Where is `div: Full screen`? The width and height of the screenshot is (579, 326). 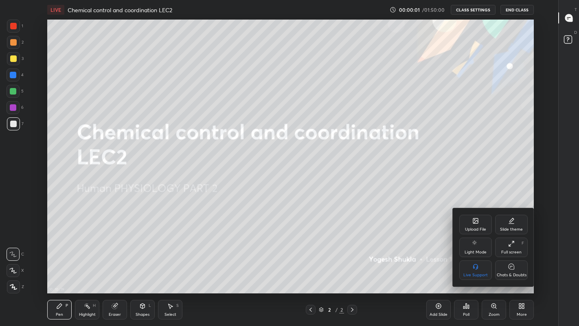
div: Full screen is located at coordinates (511, 252).